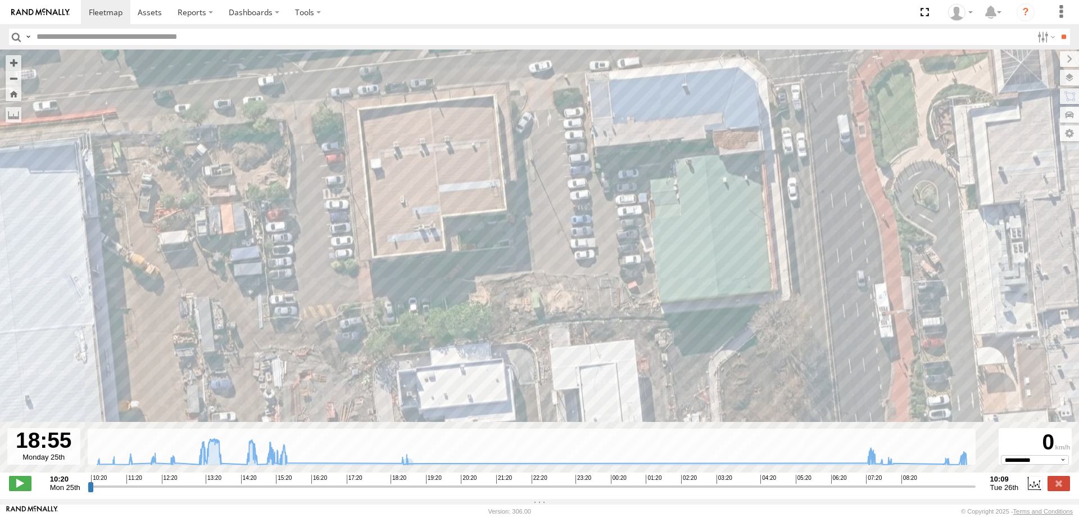 This screenshot has height=517, width=1079. What do you see at coordinates (540, 479) in the screenshot?
I see `span: 22:20` at bounding box center [540, 479].